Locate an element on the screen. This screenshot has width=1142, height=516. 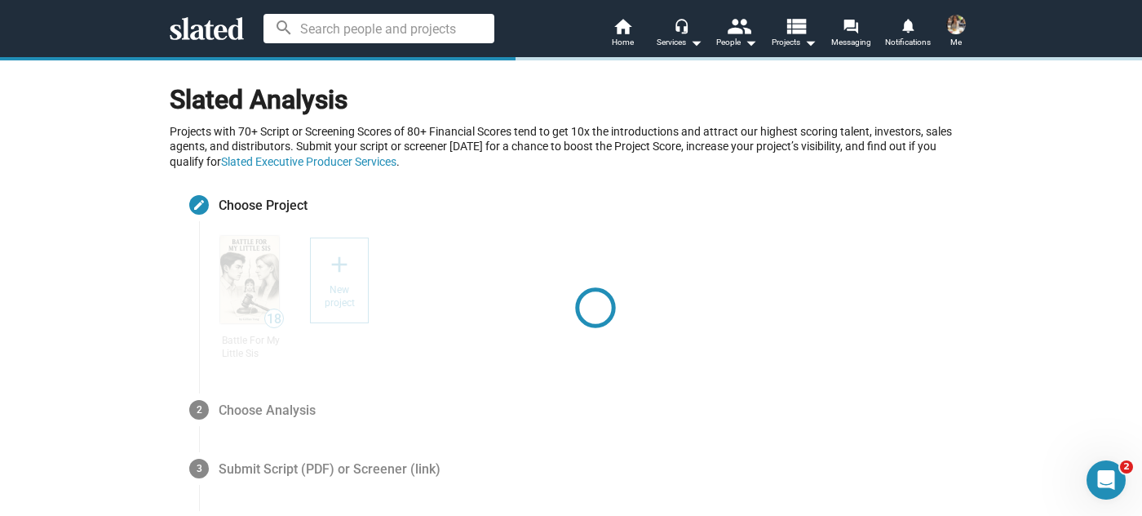
span: Choose Analysis is located at coordinates (267, 409).